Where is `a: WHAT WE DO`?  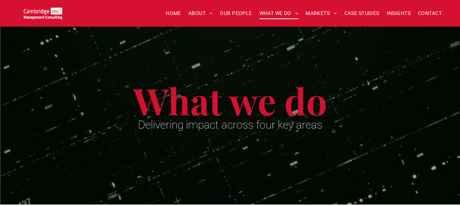
a: WHAT WE DO is located at coordinates (279, 13).